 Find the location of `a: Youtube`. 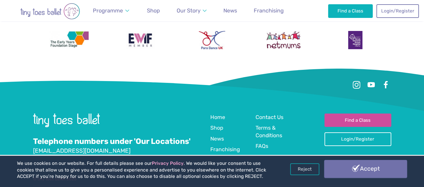

a: Youtube is located at coordinates (371, 85).